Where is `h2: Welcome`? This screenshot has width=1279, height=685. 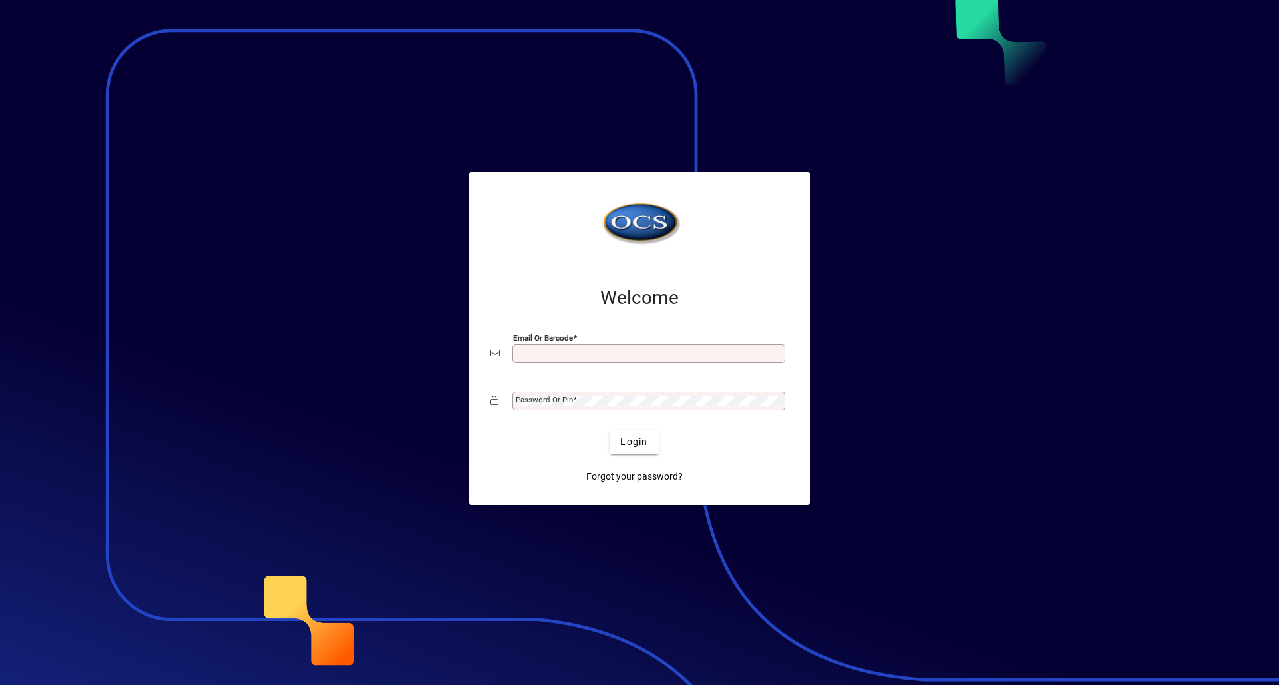
h2: Welcome is located at coordinates (639, 298).